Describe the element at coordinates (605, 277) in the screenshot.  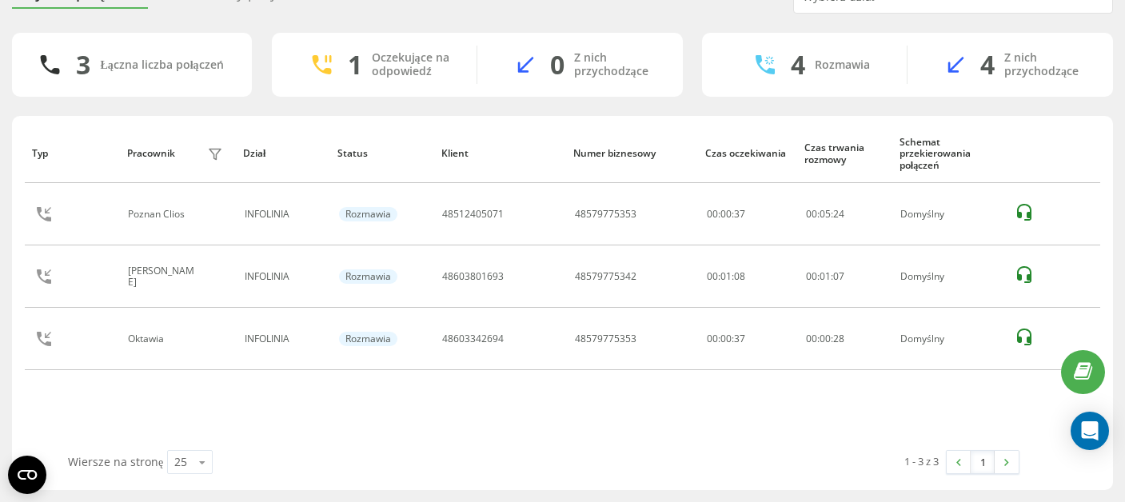
I see `div: 48579775342` at that location.